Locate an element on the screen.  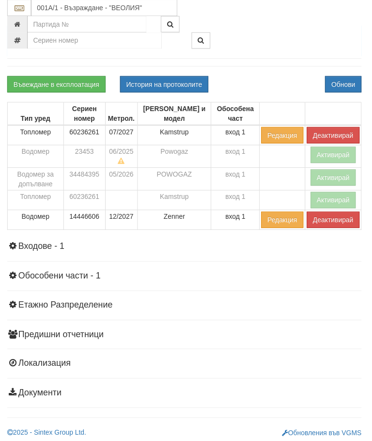
td: Zenner is located at coordinates (176, 221).